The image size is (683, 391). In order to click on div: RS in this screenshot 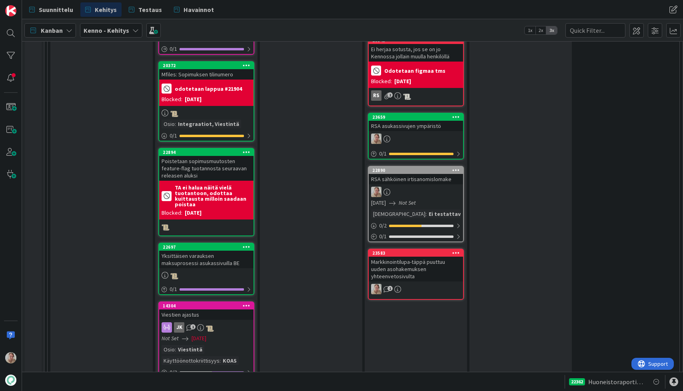, I will do `click(416, 96)`.